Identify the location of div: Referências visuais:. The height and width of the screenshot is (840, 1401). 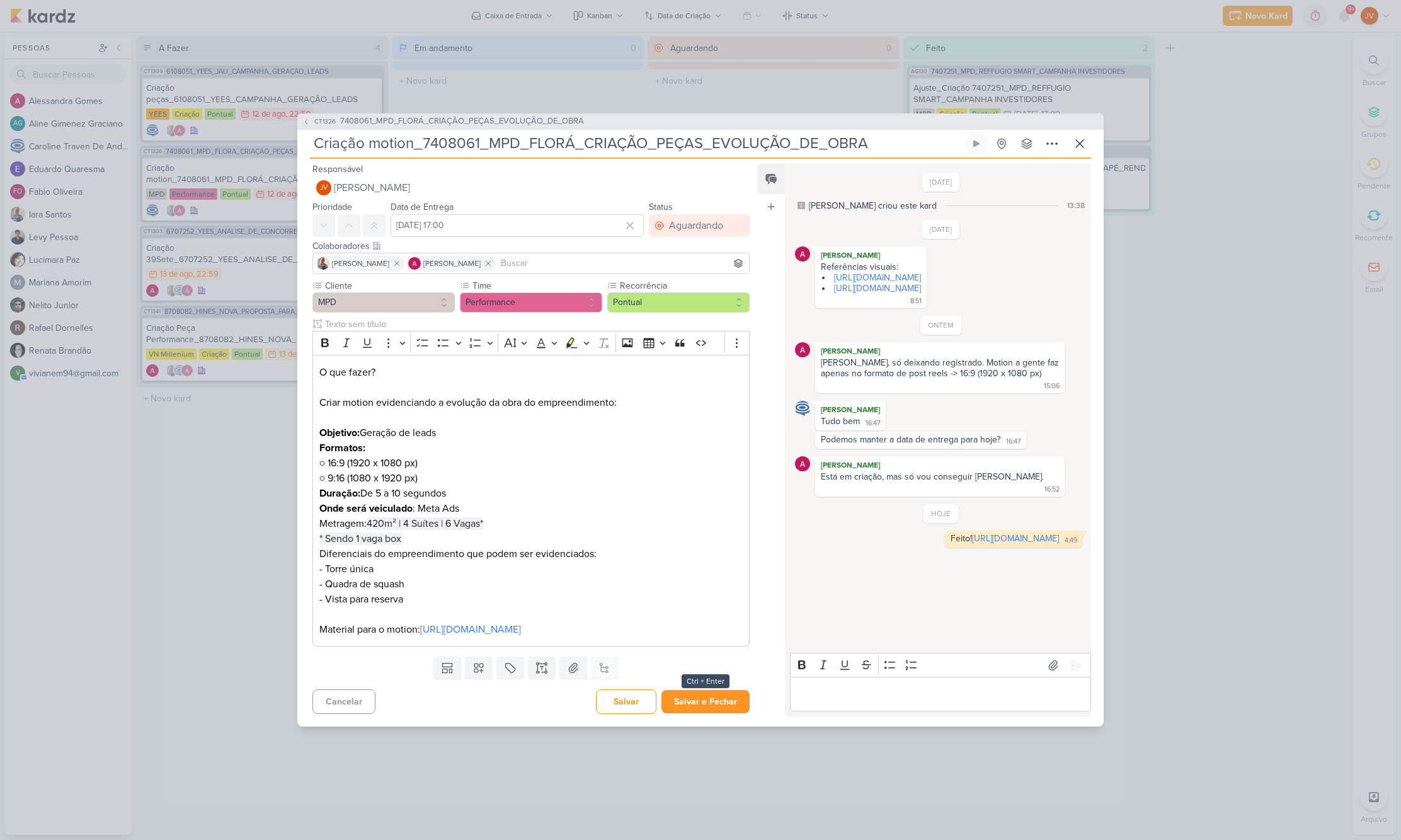
(870, 266).